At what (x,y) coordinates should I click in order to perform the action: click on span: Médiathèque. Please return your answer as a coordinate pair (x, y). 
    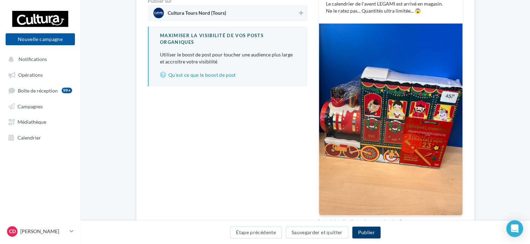
    Looking at the image, I should click on (32, 121).